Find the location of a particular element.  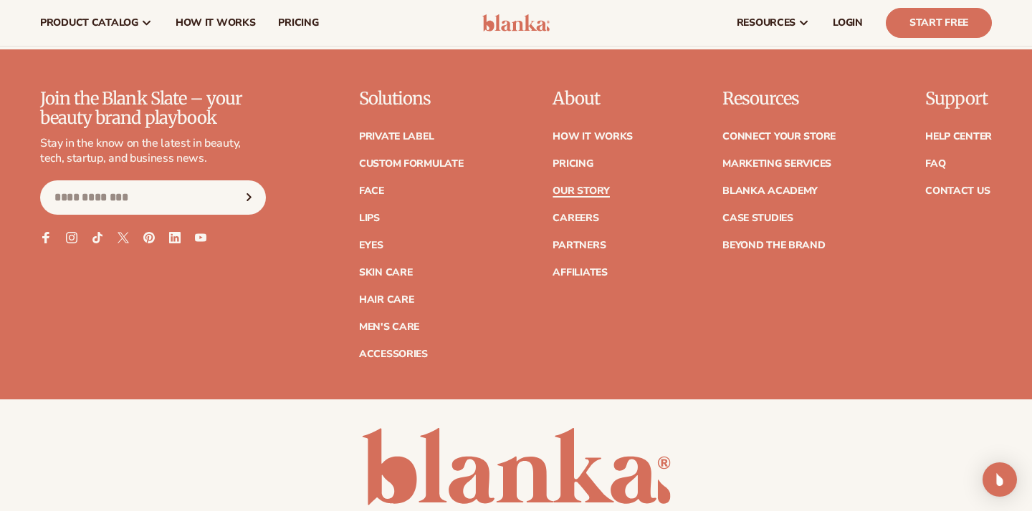

button: Subscribe is located at coordinates (249, 198).